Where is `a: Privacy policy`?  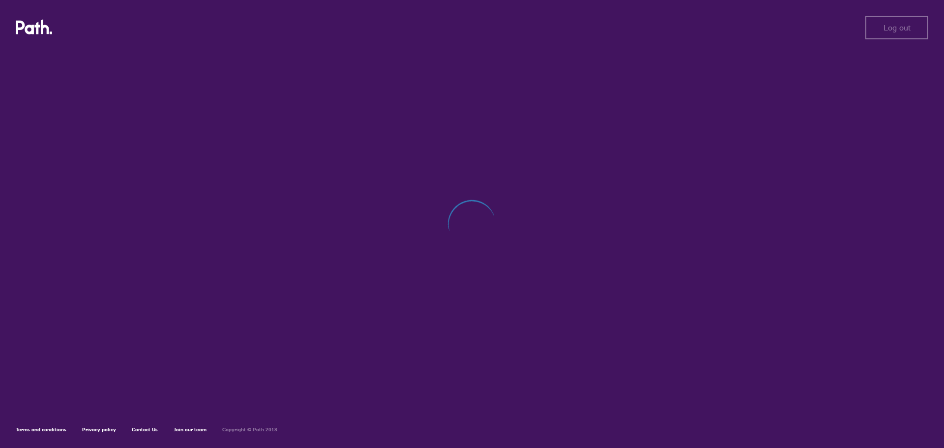 a: Privacy policy is located at coordinates (99, 429).